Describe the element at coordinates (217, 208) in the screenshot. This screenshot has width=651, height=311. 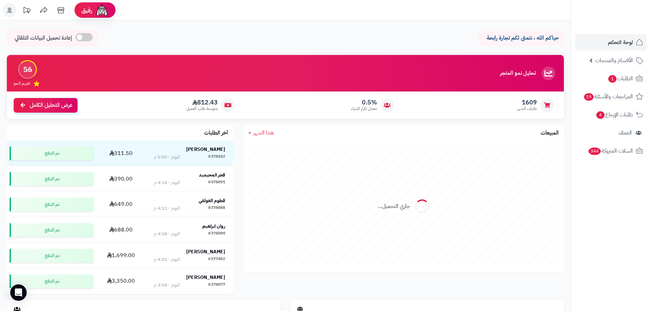
I see `div: #378088` at that location.